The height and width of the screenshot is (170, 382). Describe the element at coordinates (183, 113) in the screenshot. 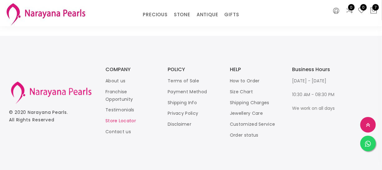

I see `a: Privacy Policy` at that location.